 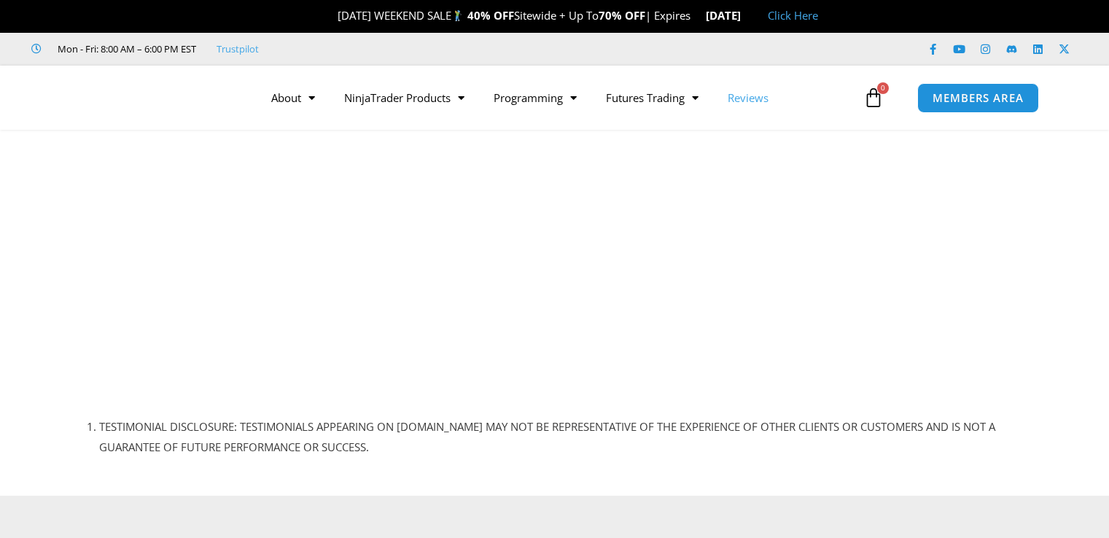 I want to click on a: MEMBERS AREA, so click(x=978, y=98).